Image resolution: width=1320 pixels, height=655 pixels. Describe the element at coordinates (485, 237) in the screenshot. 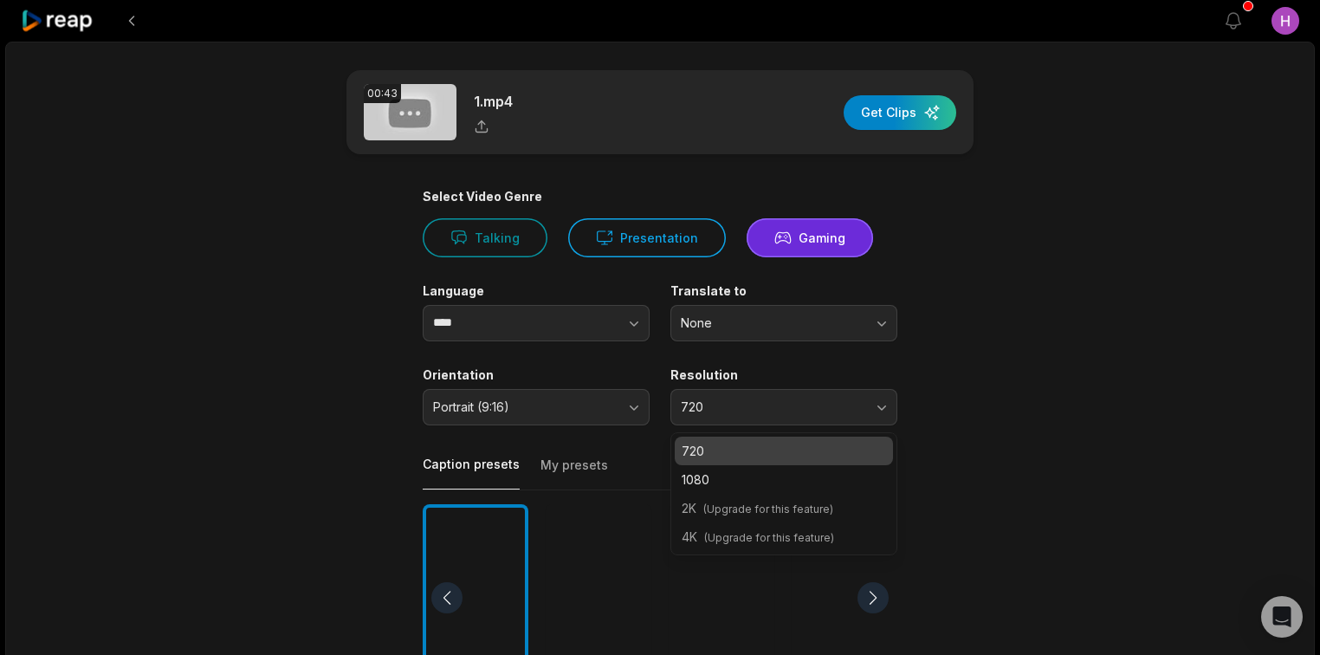

I see `button: Talking` at that location.